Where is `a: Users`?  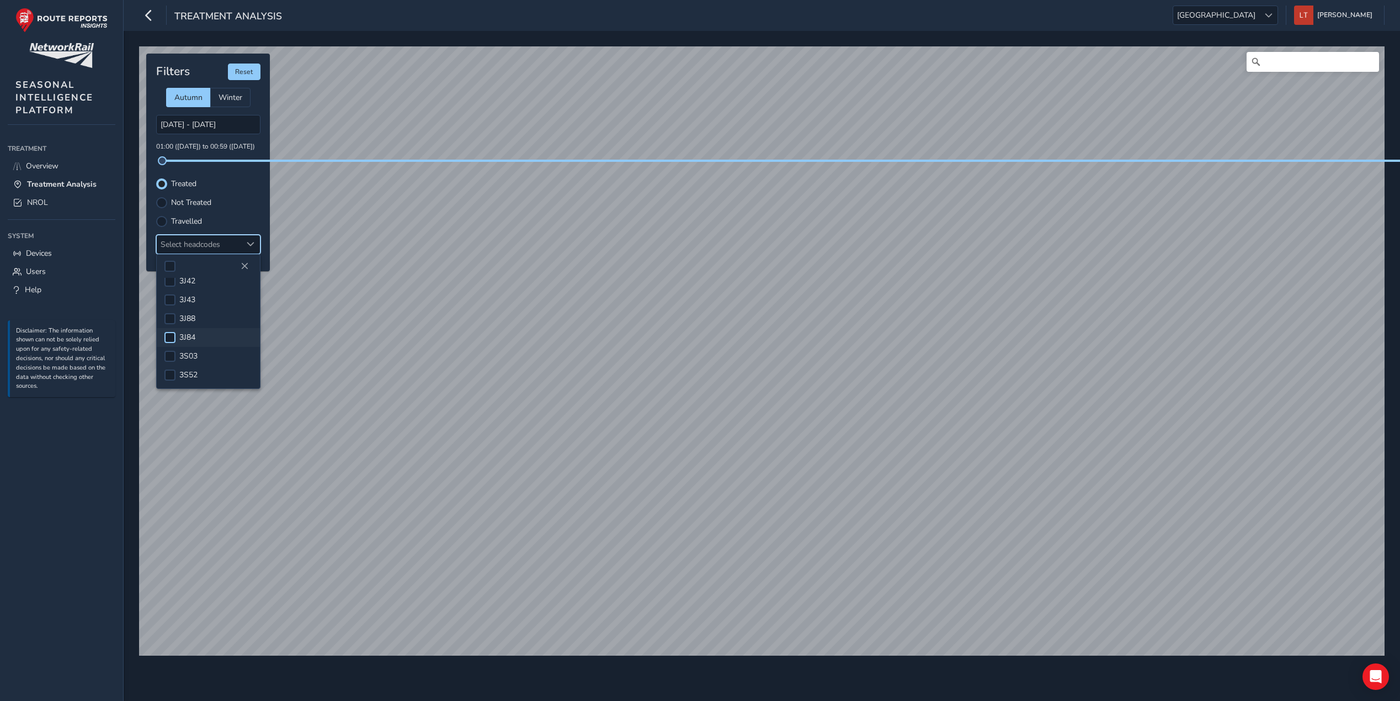 a: Users is located at coordinates (61, 271).